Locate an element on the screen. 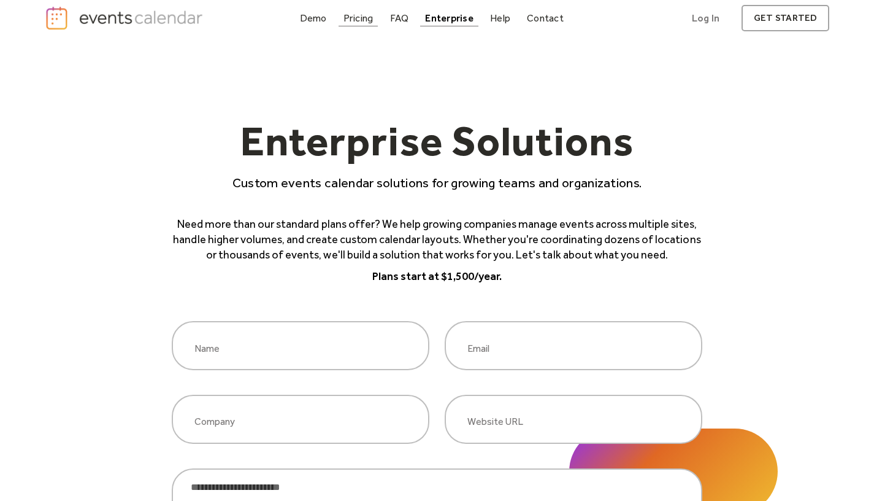 This screenshot has height=501, width=874. a: Pricing is located at coordinates (358, 18).